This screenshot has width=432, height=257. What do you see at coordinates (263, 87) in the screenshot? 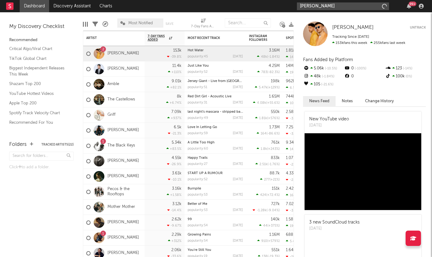
I see `span: 5.47k` at bounding box center [263, 87].